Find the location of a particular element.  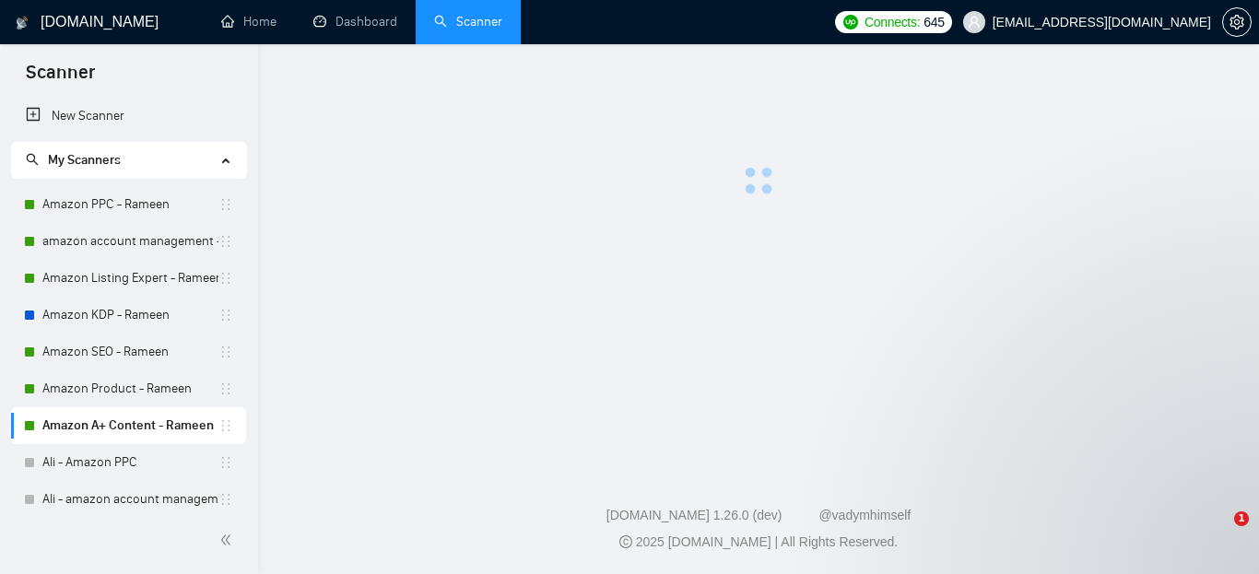

button: setting is located at coordinates (1237, 22).